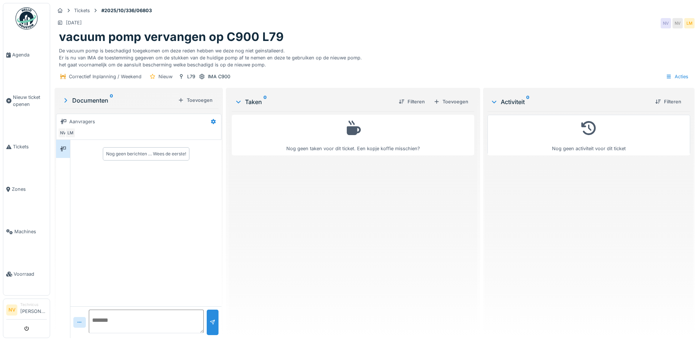 The height and width of the screenshot is (341, 699). Describe the element at coordinates (677, 76) in the screenshot. I see `div: Acties` at that location.